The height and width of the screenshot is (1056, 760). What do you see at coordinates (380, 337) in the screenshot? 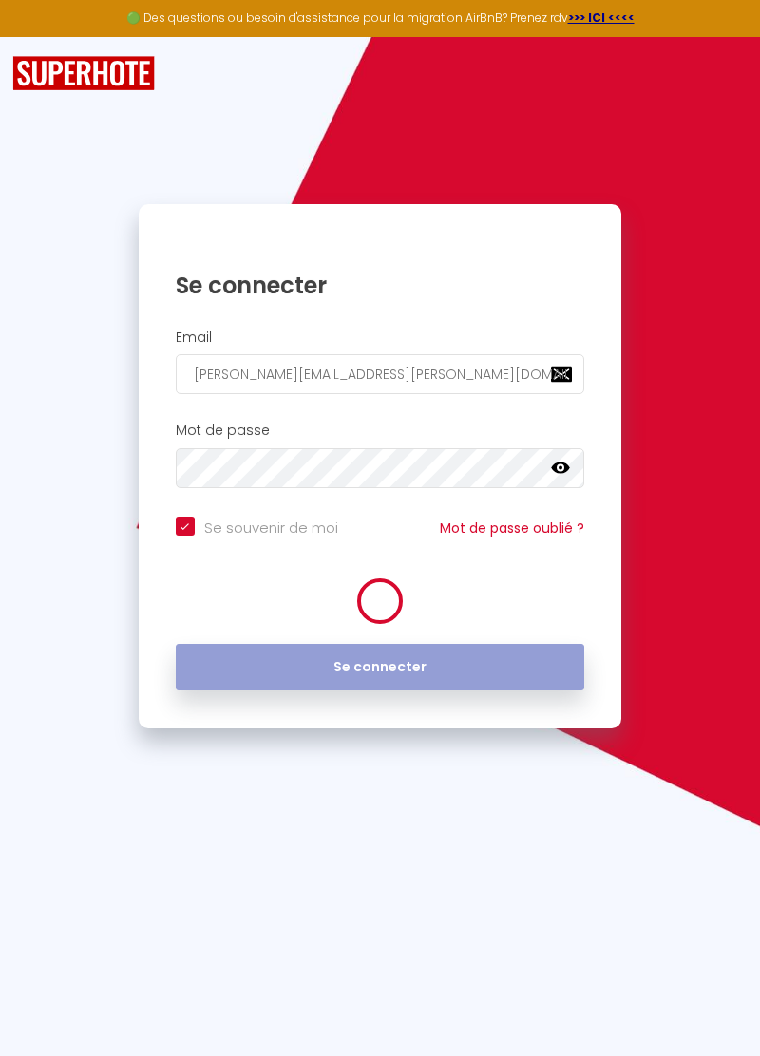
I see `h2: Email` at bounding box center [380, 337].